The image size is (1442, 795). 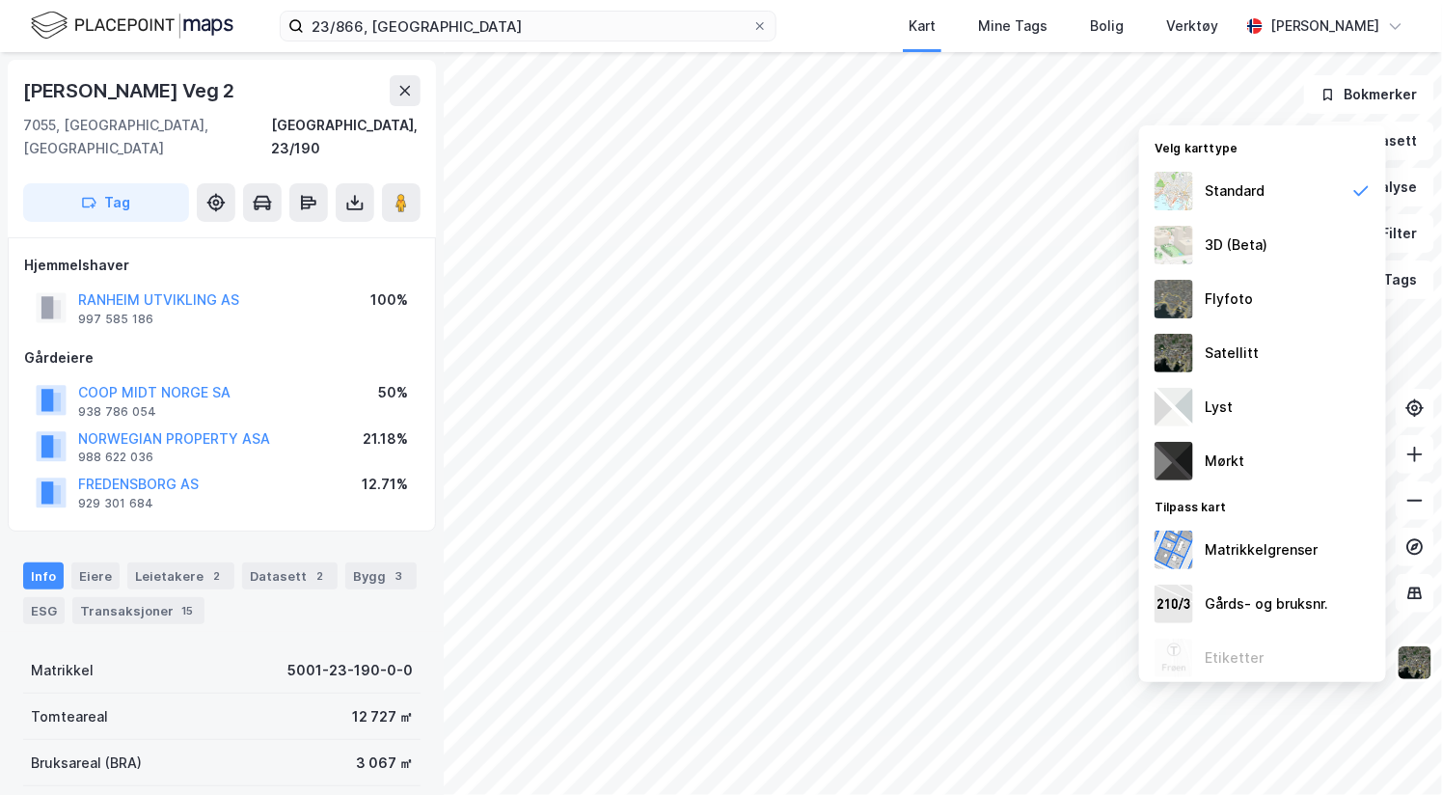 What do you see at coordinates (1375, 141) in the screenshot?
I see `button: Datasett` at bounding box center [1375, 141].